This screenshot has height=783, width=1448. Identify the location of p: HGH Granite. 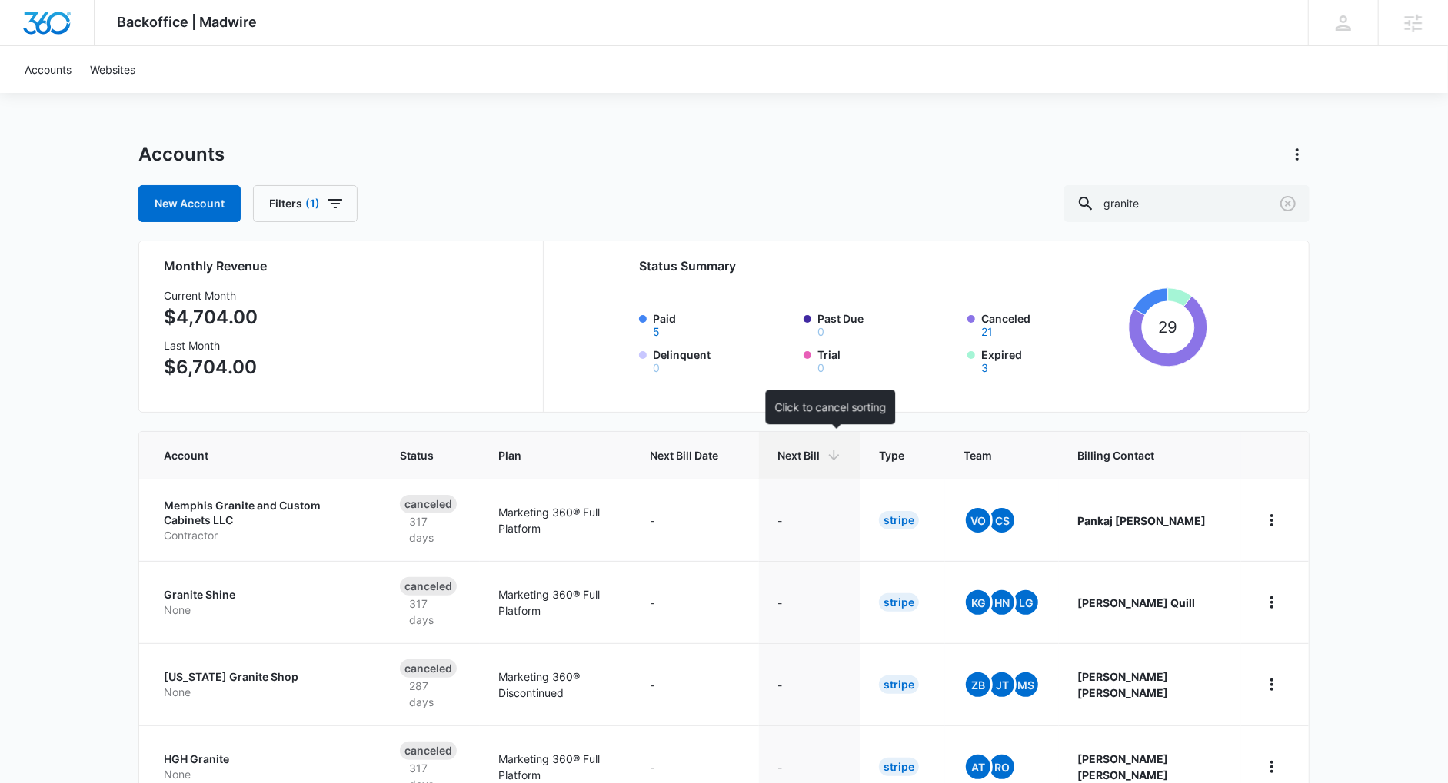
(263, 760).